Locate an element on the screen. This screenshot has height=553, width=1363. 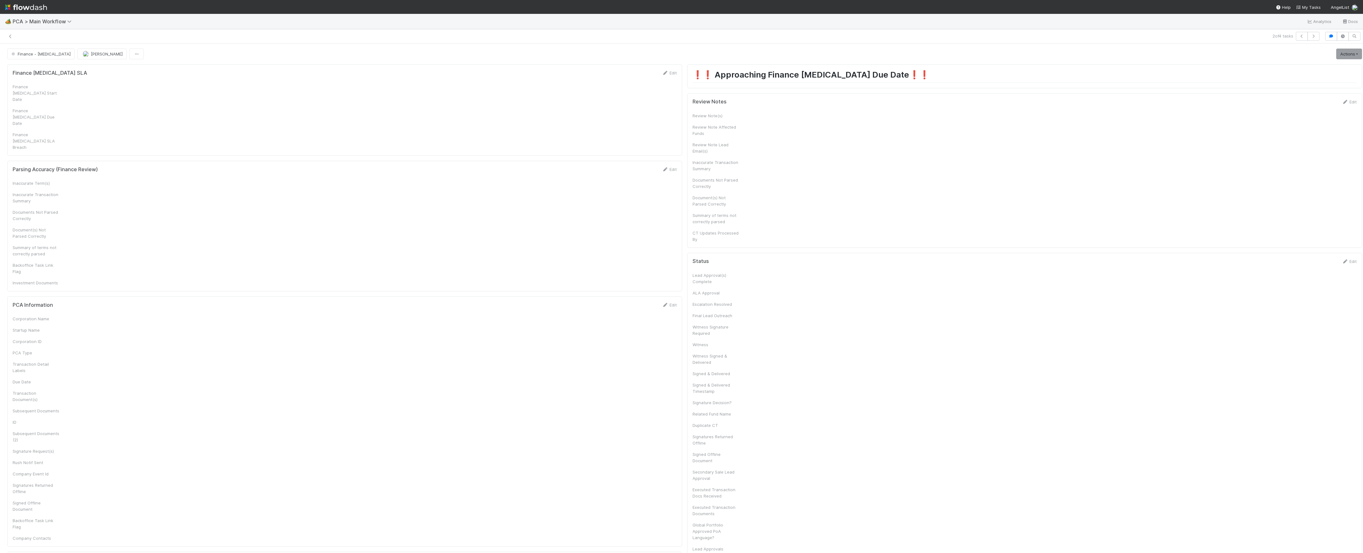
div: Duplicate CT is located at coordinates (716, 425).